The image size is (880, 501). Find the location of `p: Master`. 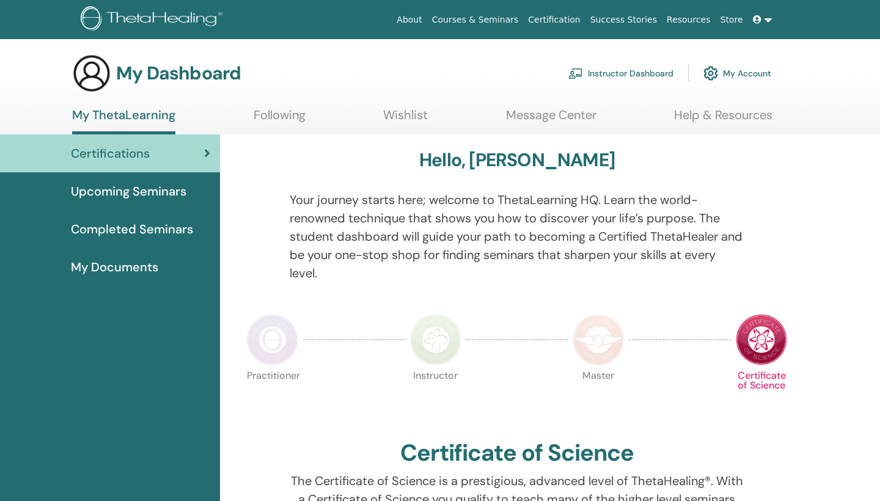

p: Master is located at coordinates (598, 397).